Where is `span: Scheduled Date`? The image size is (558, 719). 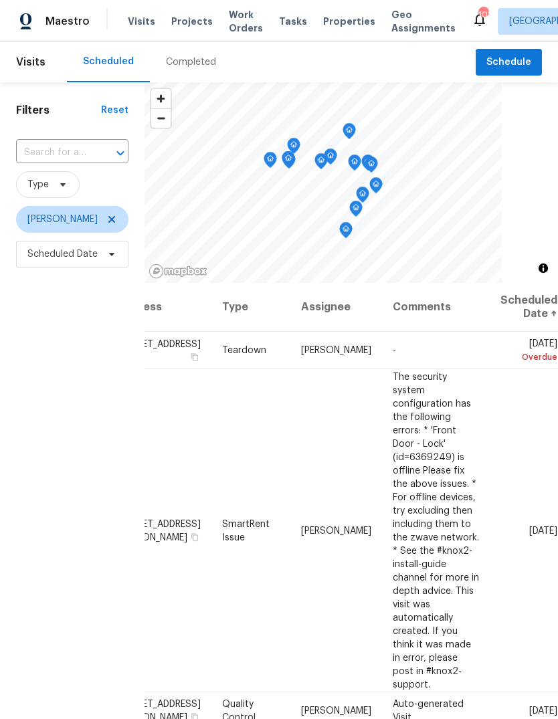 span: Scheduled Date is located at coordinates (62, 254).